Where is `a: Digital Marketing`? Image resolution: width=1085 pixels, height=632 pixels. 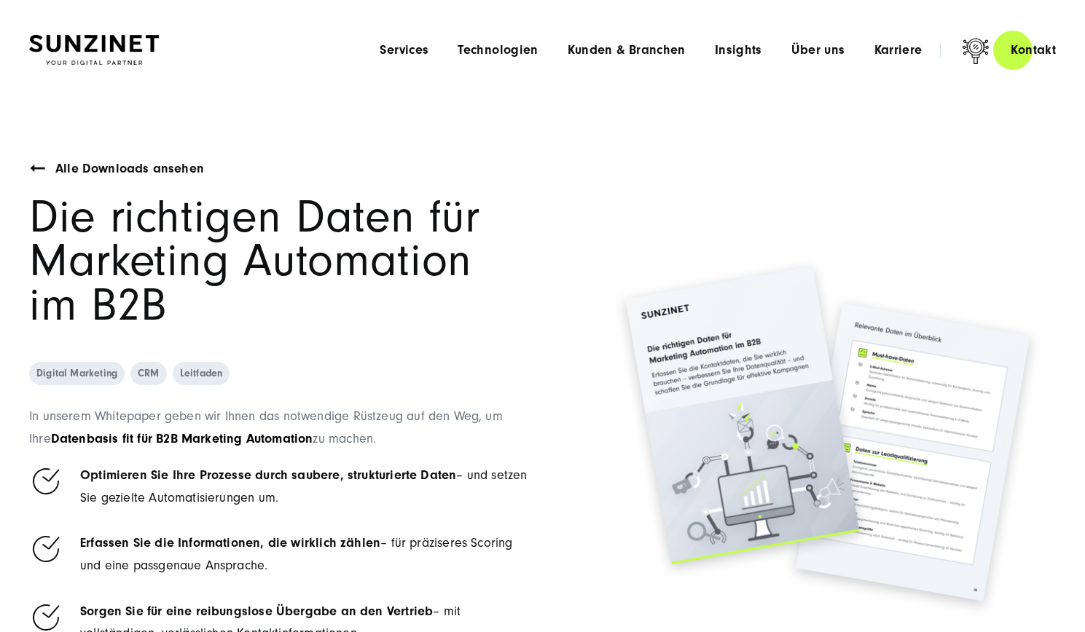
a: Digital Marketing is located at coordinates (76, 374).